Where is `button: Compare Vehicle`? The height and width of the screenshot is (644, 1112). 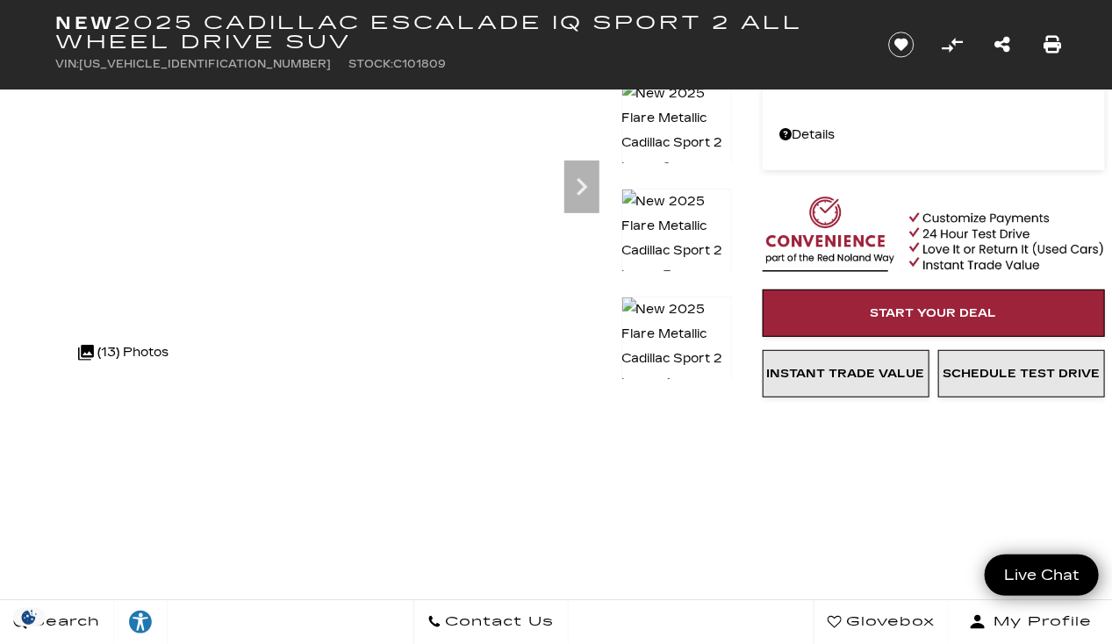 button: Compare Vehicle is located at coordinates (953, 45).